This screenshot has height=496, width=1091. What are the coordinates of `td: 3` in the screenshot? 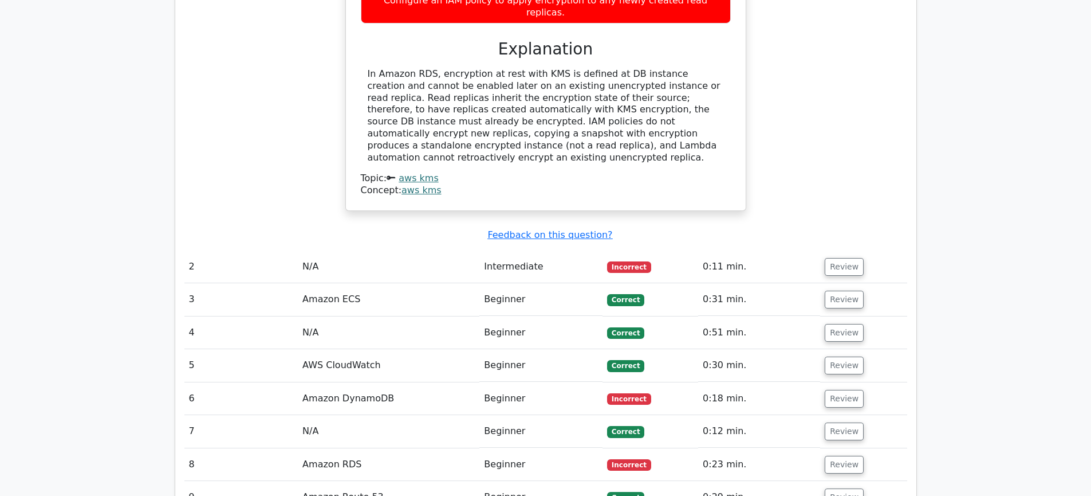 It's located at (241, 299).